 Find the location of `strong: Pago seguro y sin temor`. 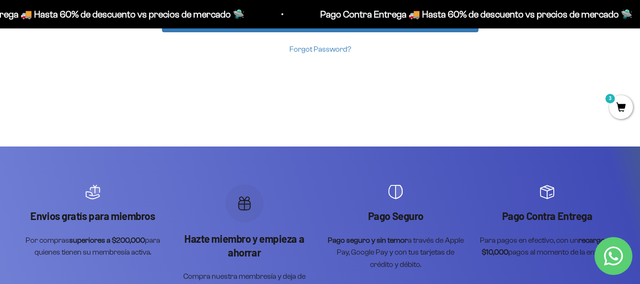

strong: Pago seguro y sin temor is located at coordinates (368, 240).